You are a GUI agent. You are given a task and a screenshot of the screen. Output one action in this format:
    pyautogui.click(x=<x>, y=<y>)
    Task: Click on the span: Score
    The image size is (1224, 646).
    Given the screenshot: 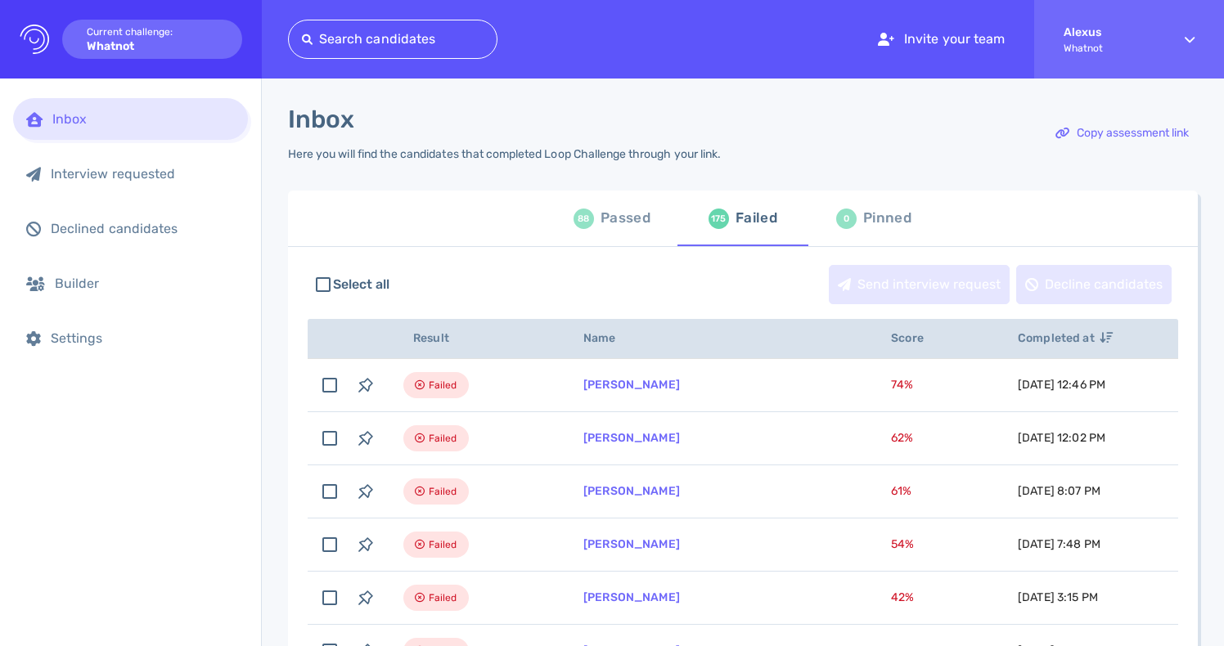 What is the action you would take?
    pyautogui.click(x=916, y=338)
    